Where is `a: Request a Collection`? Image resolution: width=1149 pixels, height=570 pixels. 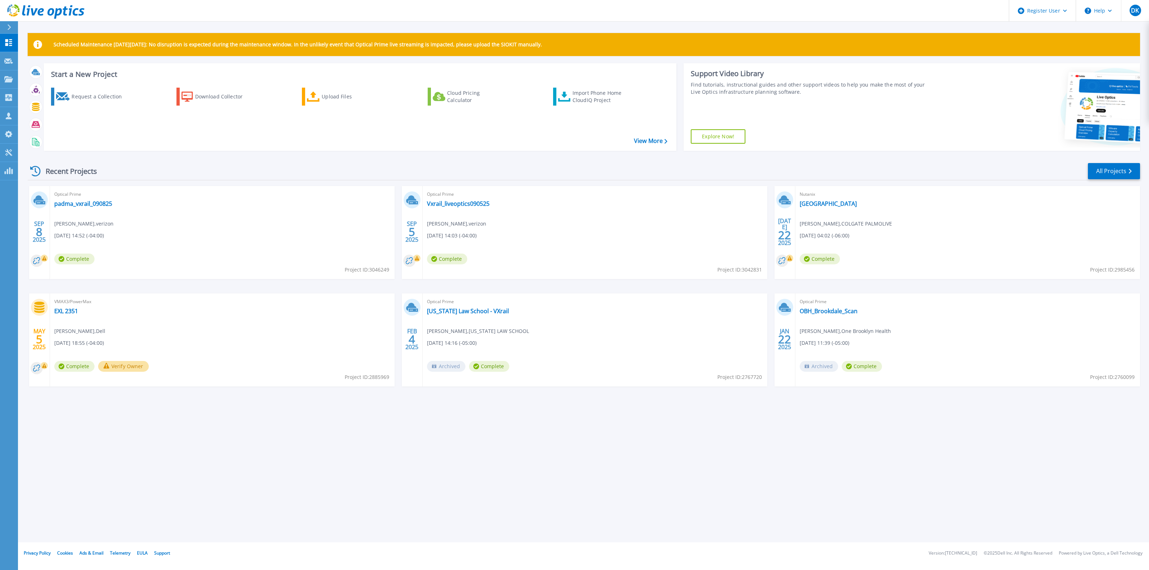
a: Request a Collection is located at coordinates (91, 97).